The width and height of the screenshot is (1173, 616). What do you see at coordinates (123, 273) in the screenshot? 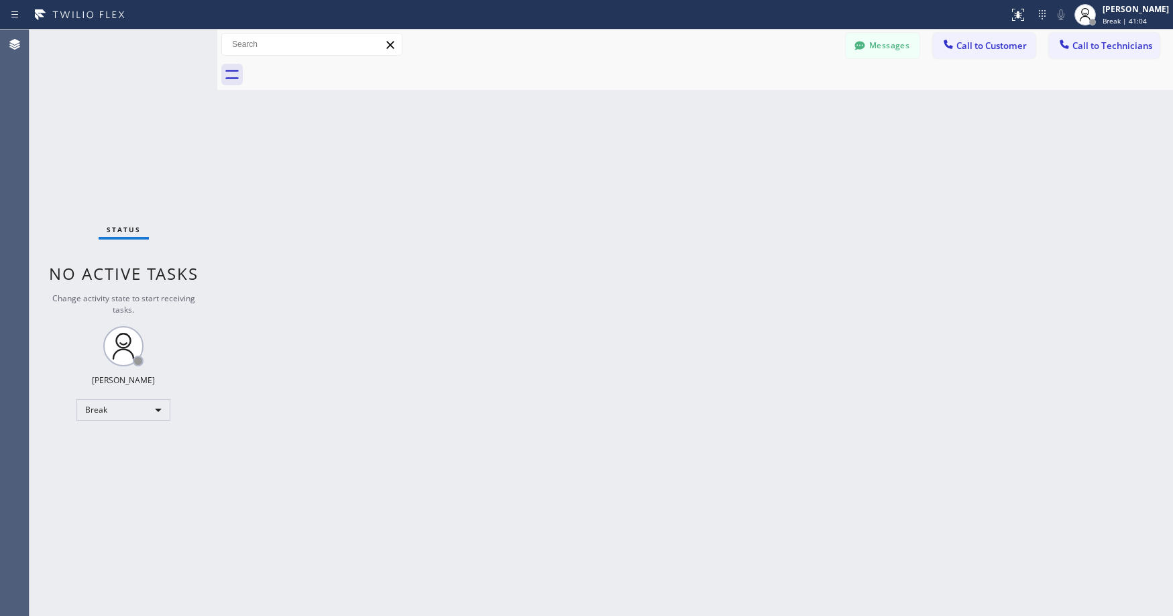
I see `span: No active tasks` at bounding box center [123, 273].